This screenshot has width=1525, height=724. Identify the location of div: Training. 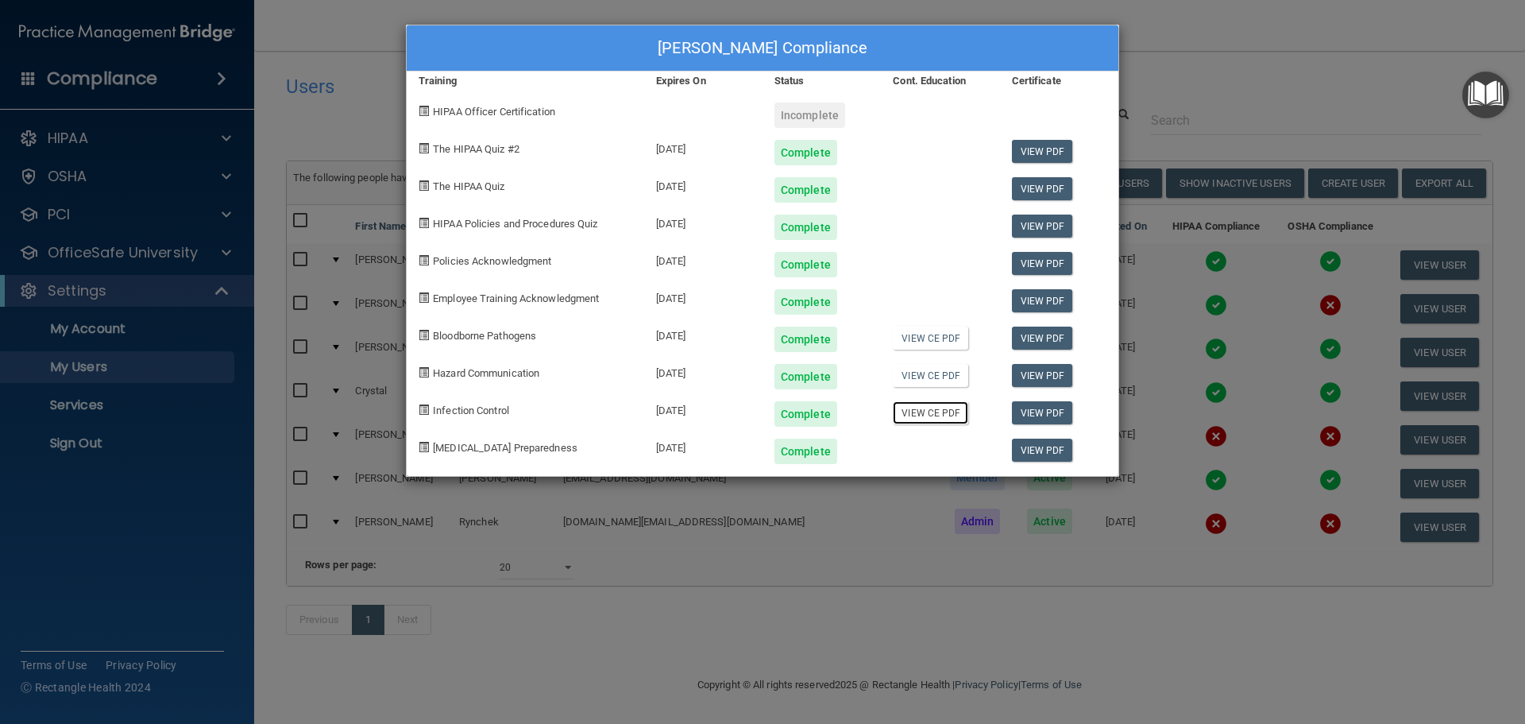
(525, 81).